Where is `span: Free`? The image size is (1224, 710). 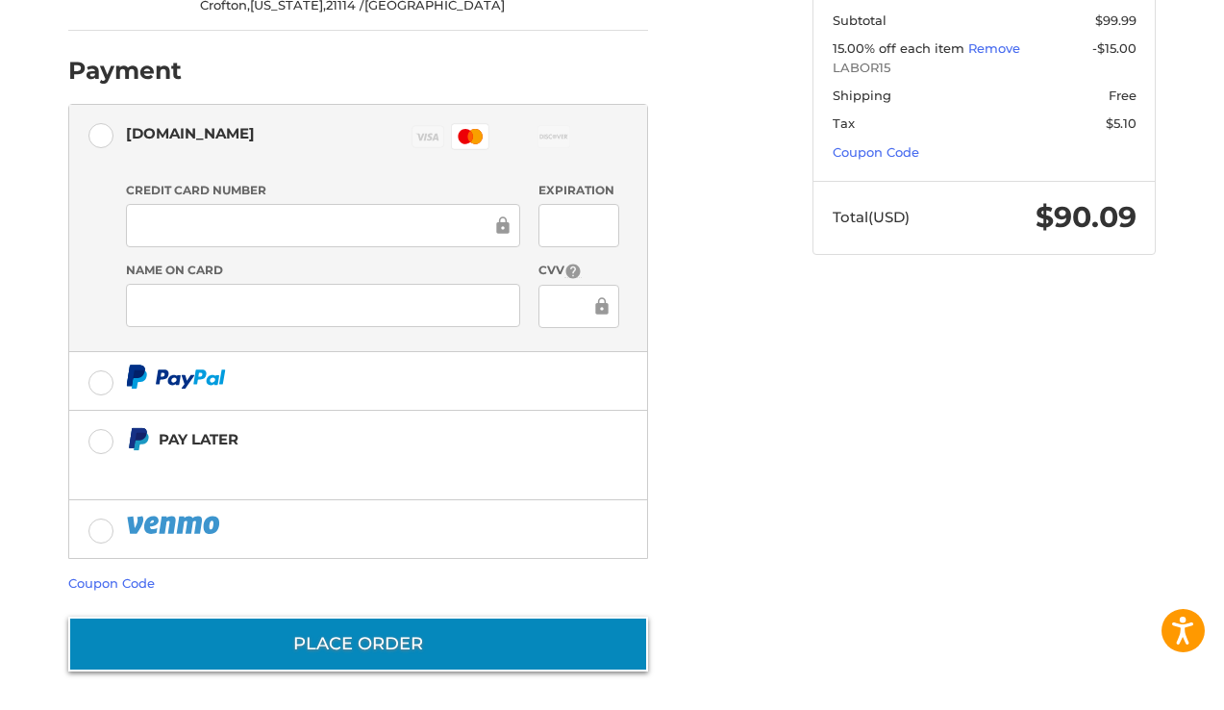 span: Free is located at coordinates (1122, 95).